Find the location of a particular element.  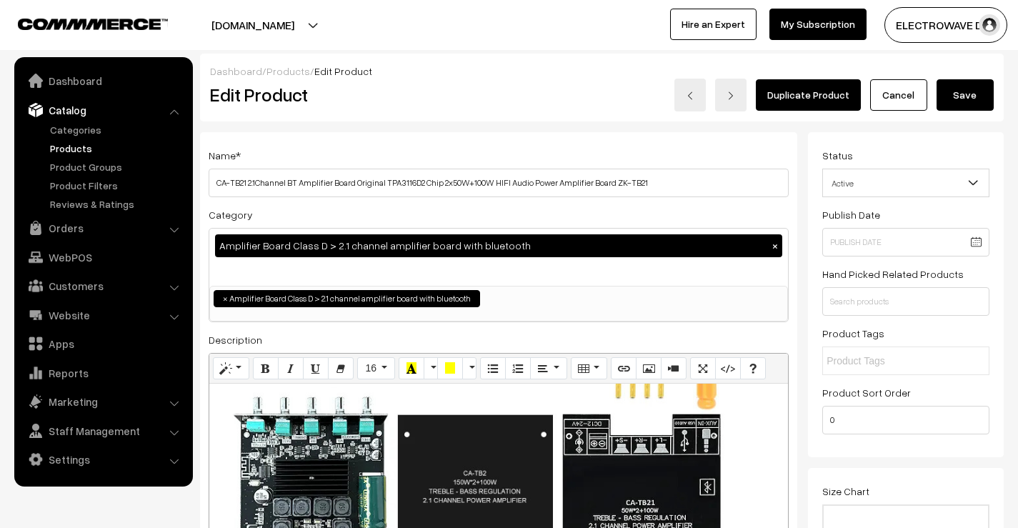

button: Code View is located at coordinates (728, 369).